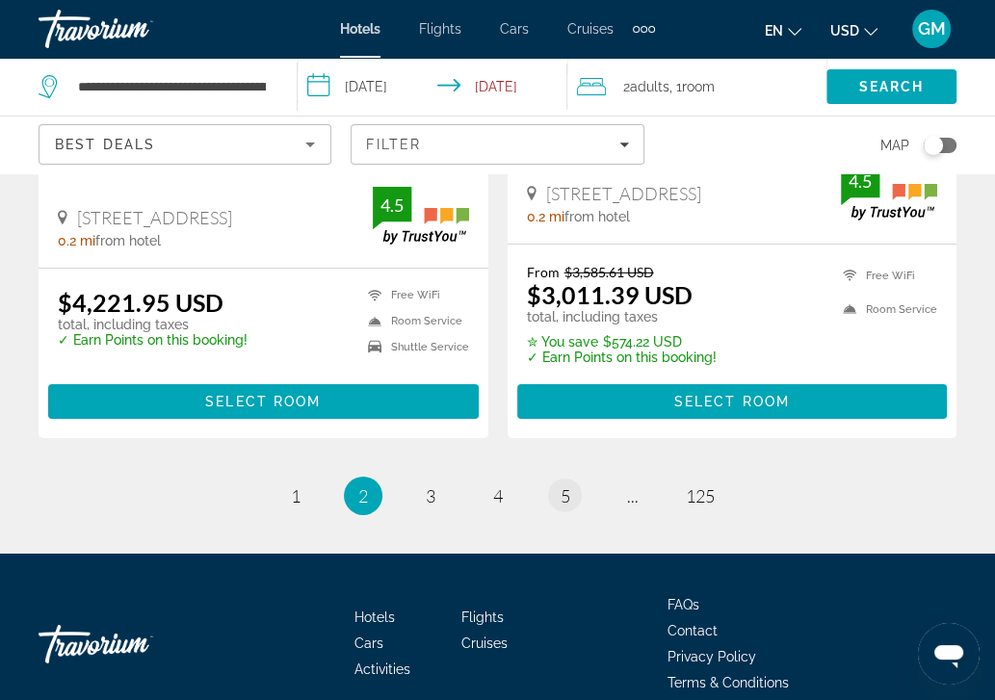  I want to click on a: FAQs, so click(683, 605).